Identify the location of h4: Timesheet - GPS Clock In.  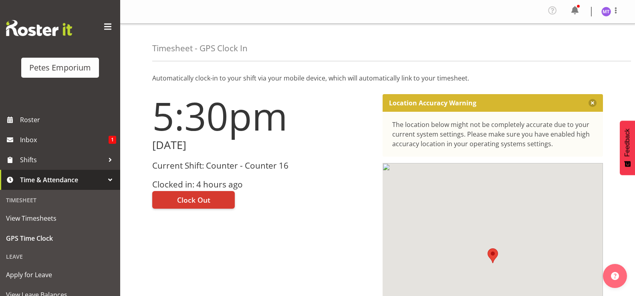
(200, 48).